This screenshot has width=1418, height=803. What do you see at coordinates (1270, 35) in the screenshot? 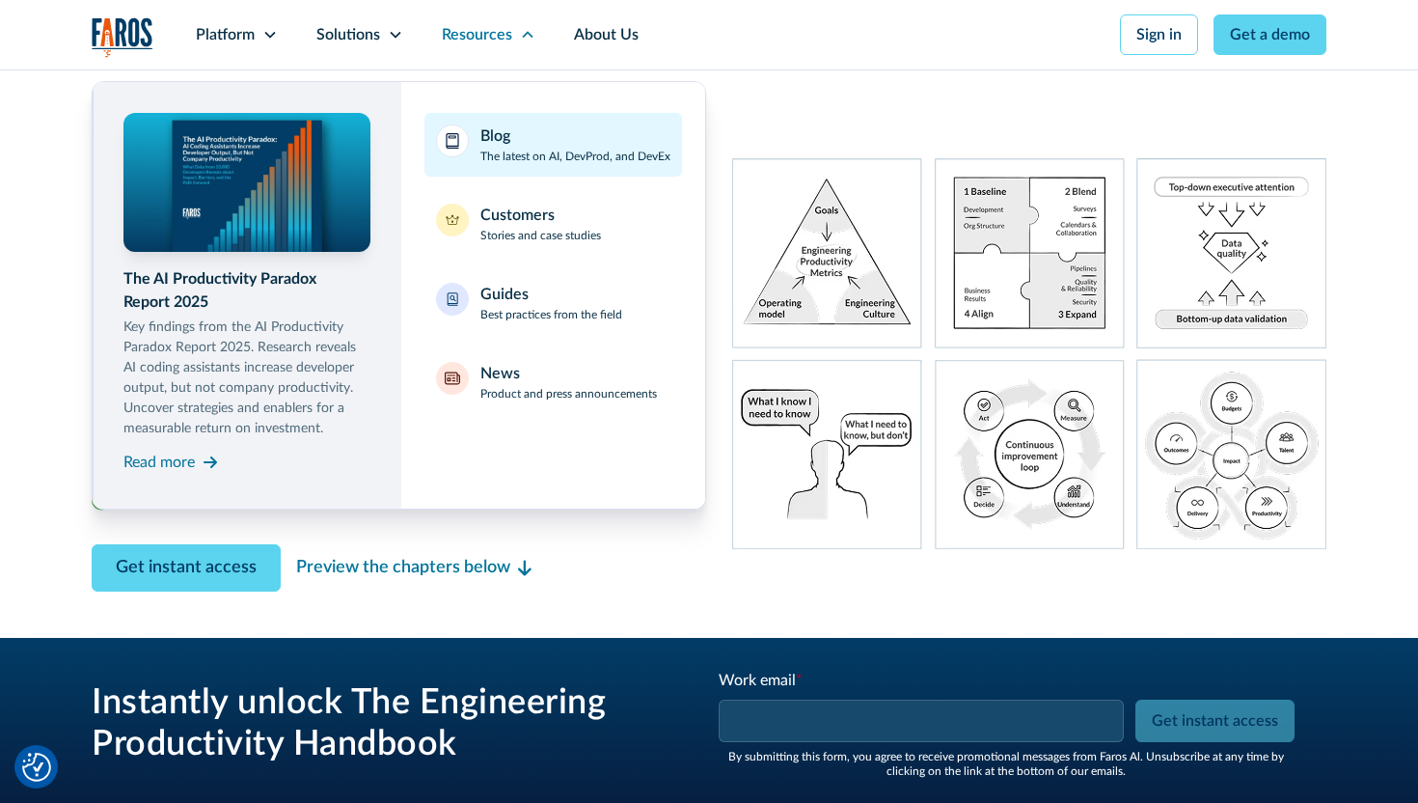
I see `a: Get a demo` at bounding box center [1270, 35].